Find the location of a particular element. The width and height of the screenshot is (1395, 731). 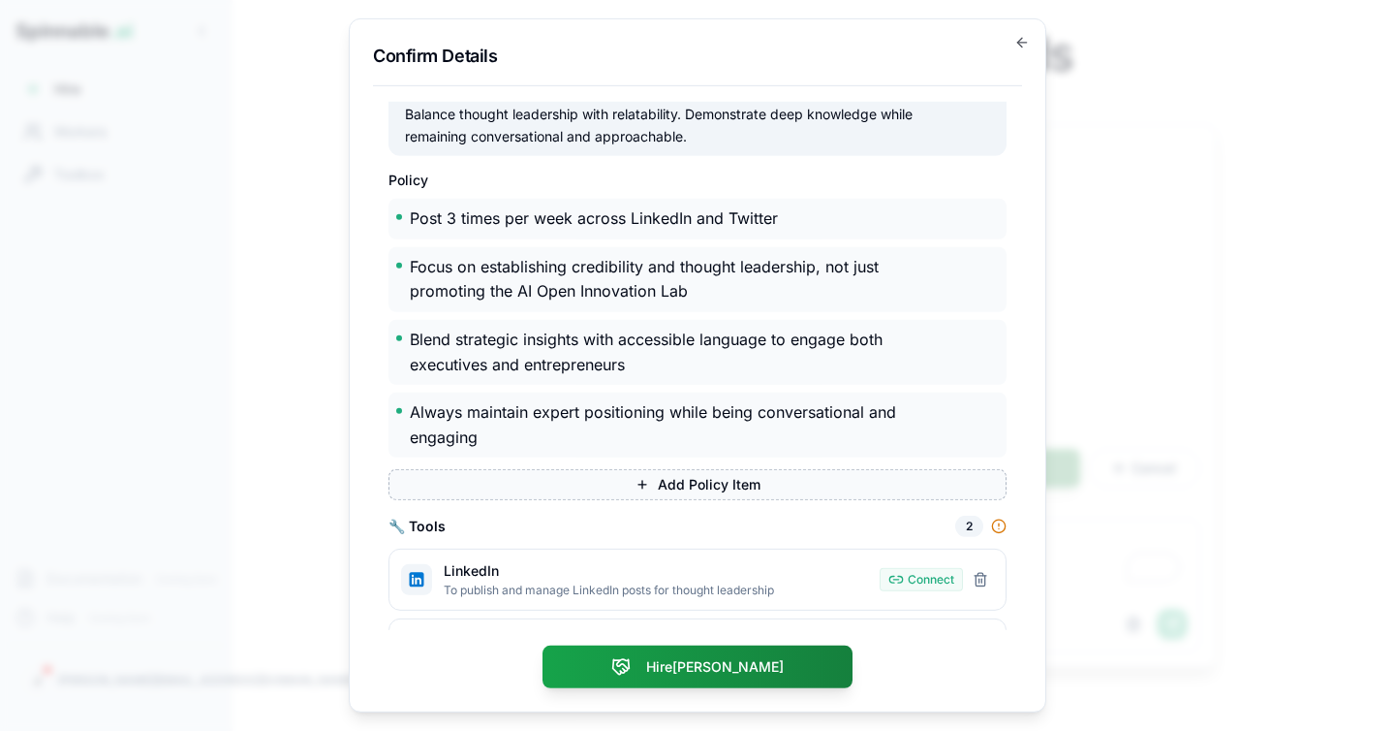

h3: 🔧 Tools is located at coordinates (417, 526).